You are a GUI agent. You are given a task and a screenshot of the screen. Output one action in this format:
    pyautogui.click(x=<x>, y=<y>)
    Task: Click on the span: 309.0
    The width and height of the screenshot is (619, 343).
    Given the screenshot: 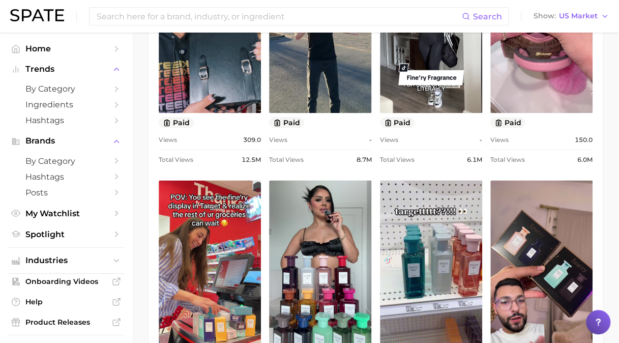 What is the action you would take?
    pyautogui.click(x=252, y=140)
    